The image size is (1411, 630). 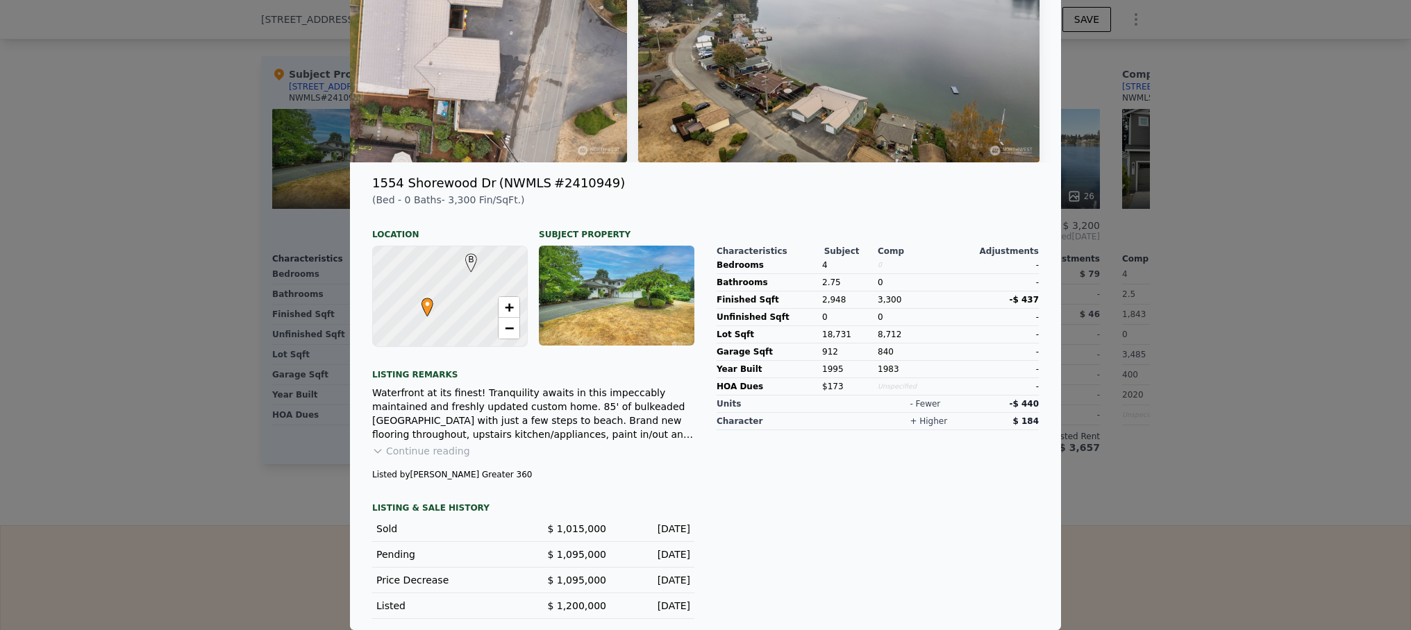 What do you see at coordinates (449, 529) in the screenshot?
I see `div: Sold` at bounding box center [449, 529].